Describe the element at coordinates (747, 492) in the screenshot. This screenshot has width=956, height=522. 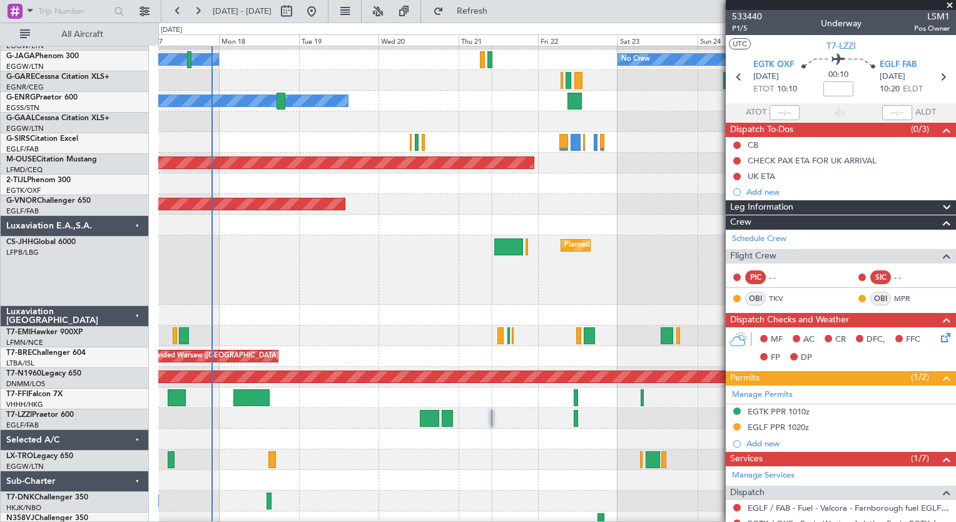
I see `span: Dispatch` at that location.